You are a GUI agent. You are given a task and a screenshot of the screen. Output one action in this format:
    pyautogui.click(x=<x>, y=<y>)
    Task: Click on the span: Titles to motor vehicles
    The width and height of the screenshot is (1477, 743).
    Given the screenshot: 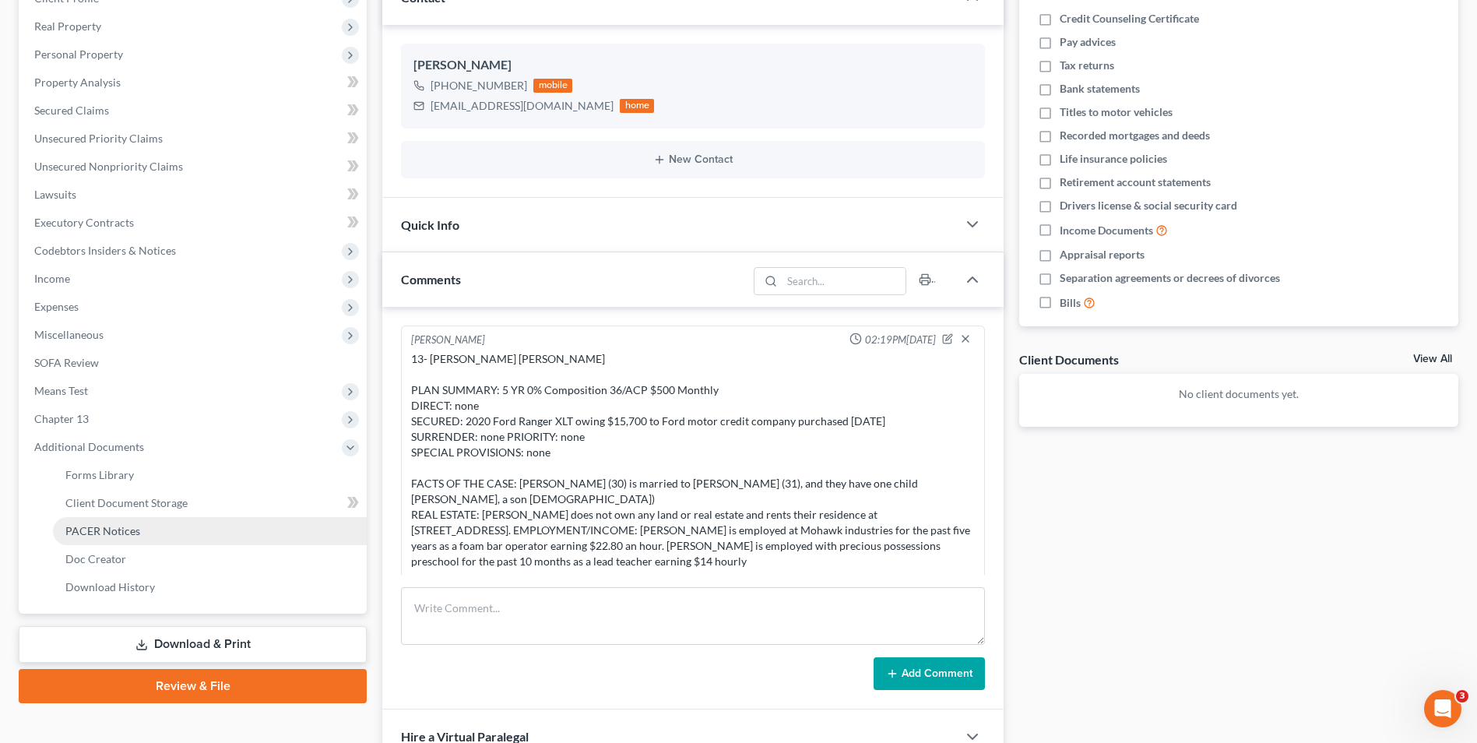 What is the action you would take?
    pyautogui.click(x=1116, y=112)
    